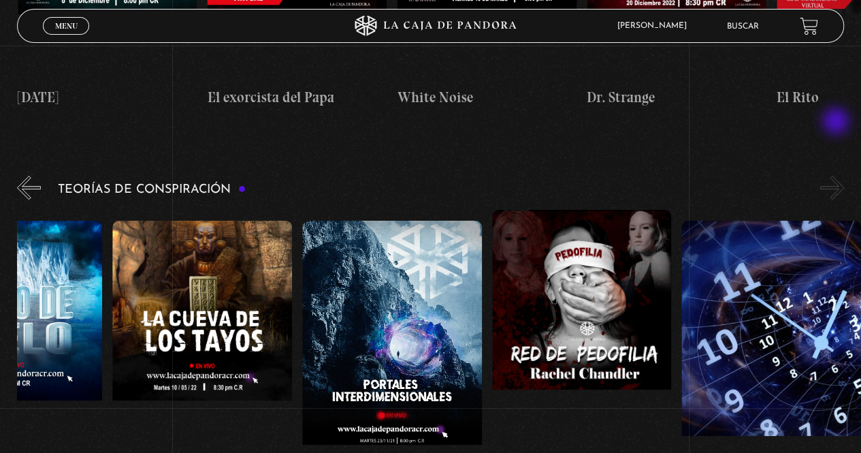 The height and width of the screenshot is (453, 861). Describe the element at coordinates (66, 26) in the screenshot. I see `span: Menu` at that location.